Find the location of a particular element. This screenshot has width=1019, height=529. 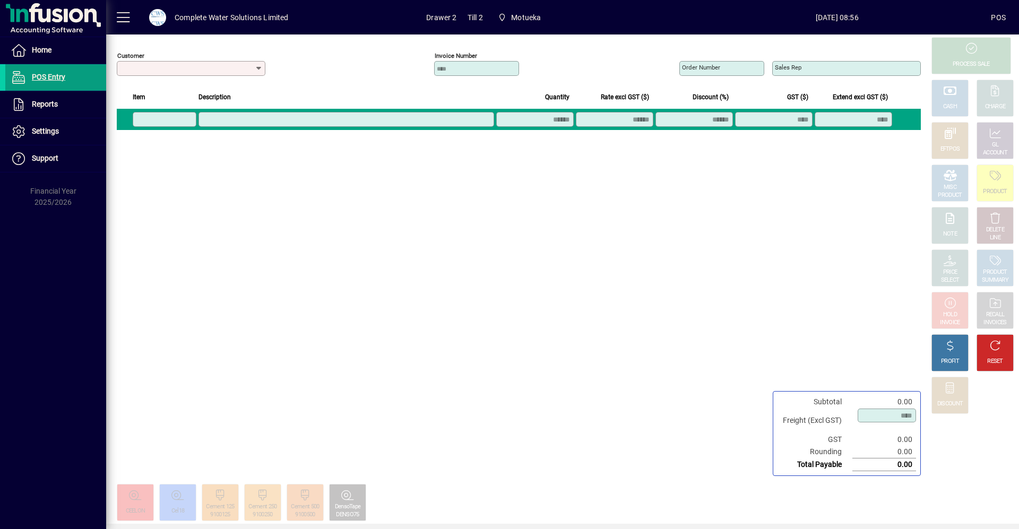

span: Settings is located at coordinates (45, 131).